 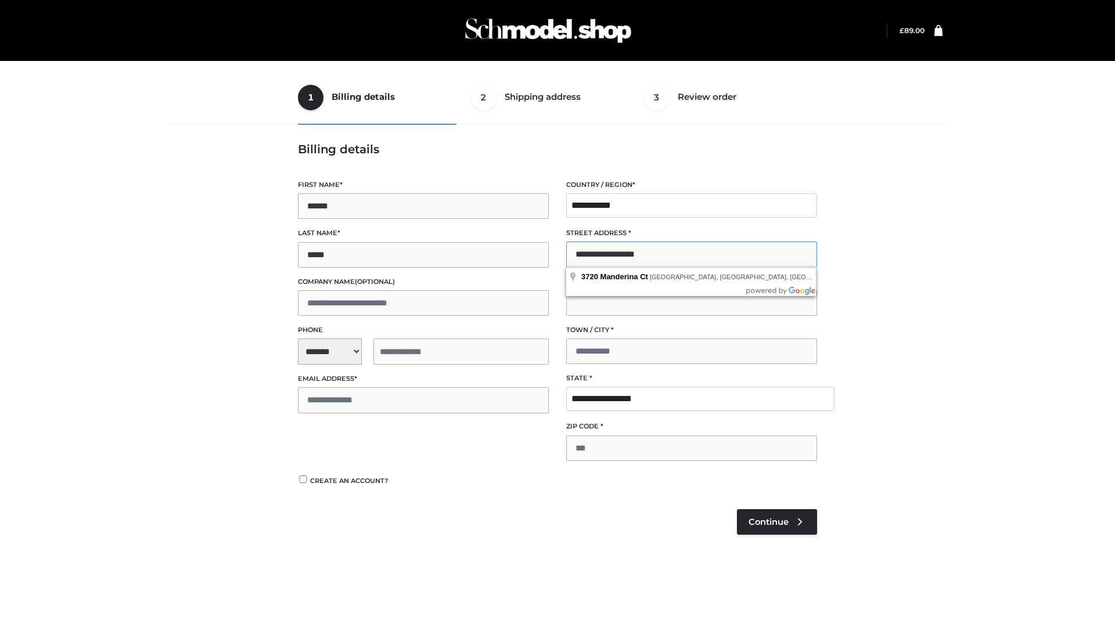 What do you see at coordinates (692, 185) in the screenshot?
I see `label: Country / Region` at bounding box center [692, 185].